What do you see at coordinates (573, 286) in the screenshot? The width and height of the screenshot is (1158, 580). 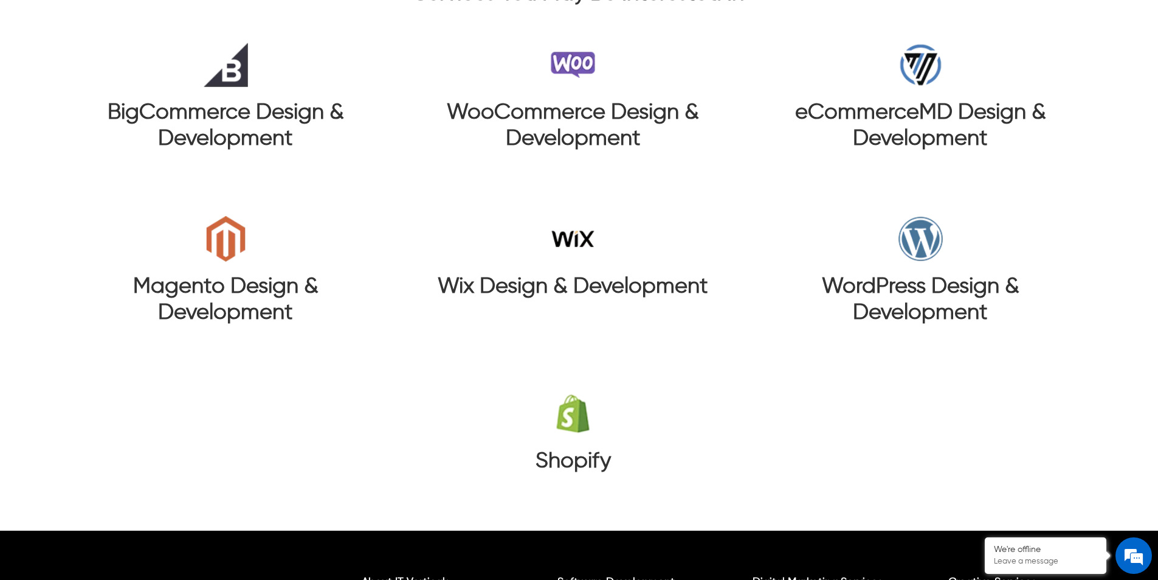 I see `h3: Wix Design & Development` at bounding box center [573, 286].